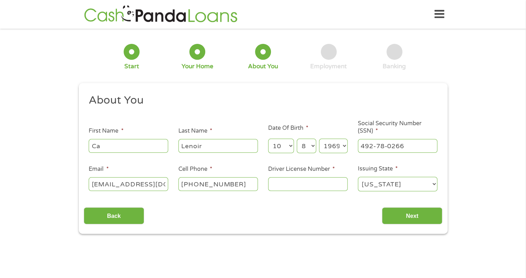 The image size is (526, 278). Describe the element at coordinates (106, 131) in the screenshot. I see `label: First Name` at that location.